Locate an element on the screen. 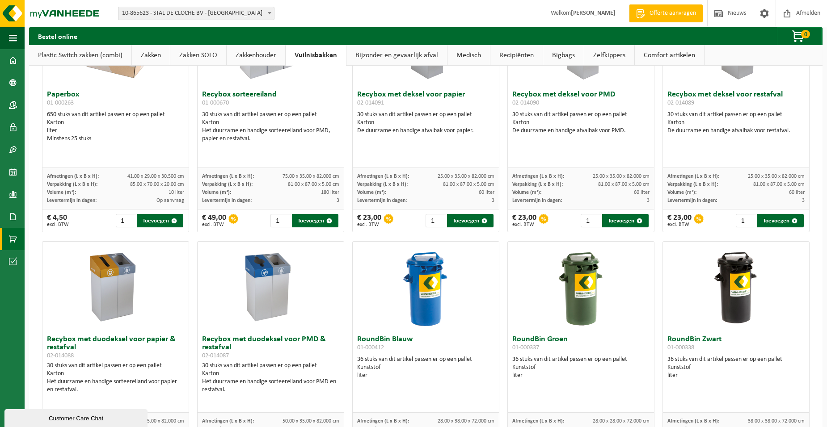 Image resolution: width=827 pixels, height=427 pixels. span: 01-000412 is located at coordinates (371, 348).